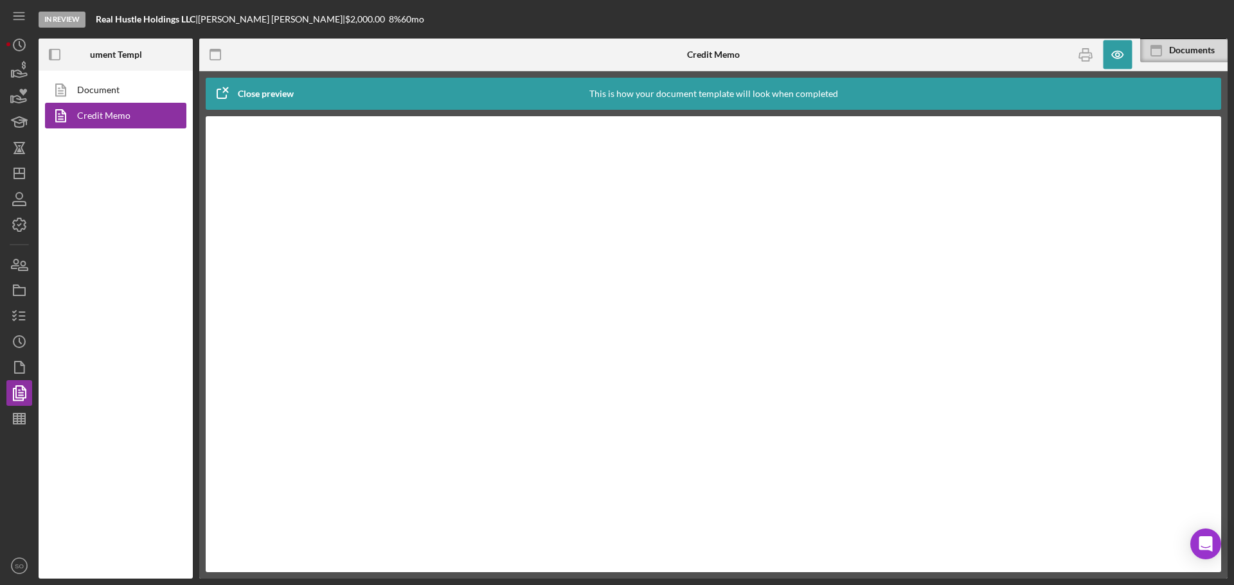 The height and width of the screenshot is (585, 1234). I want to click on a: Document, so click(112, 90).